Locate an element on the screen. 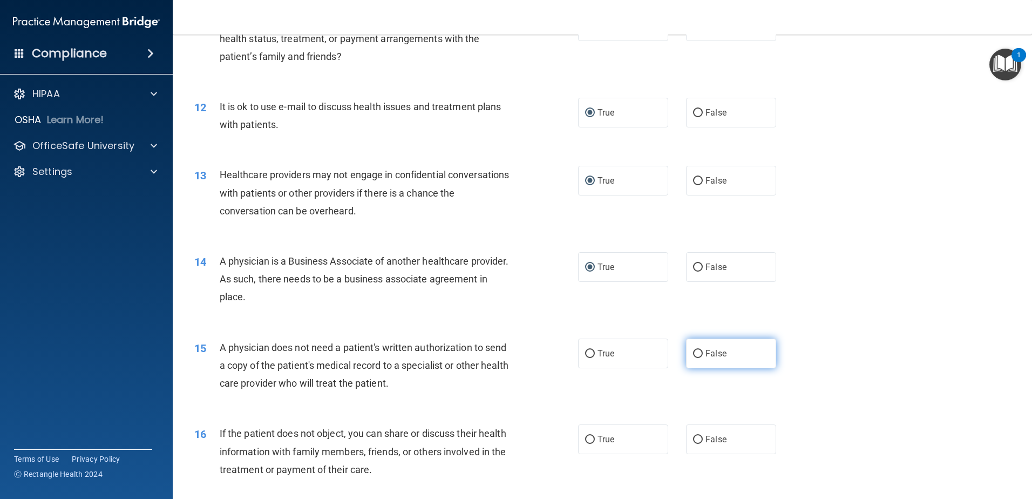  span: A physician does not need a patient's written authorization to send a copy of the patient's medic... is located at coordinates (364, 365).